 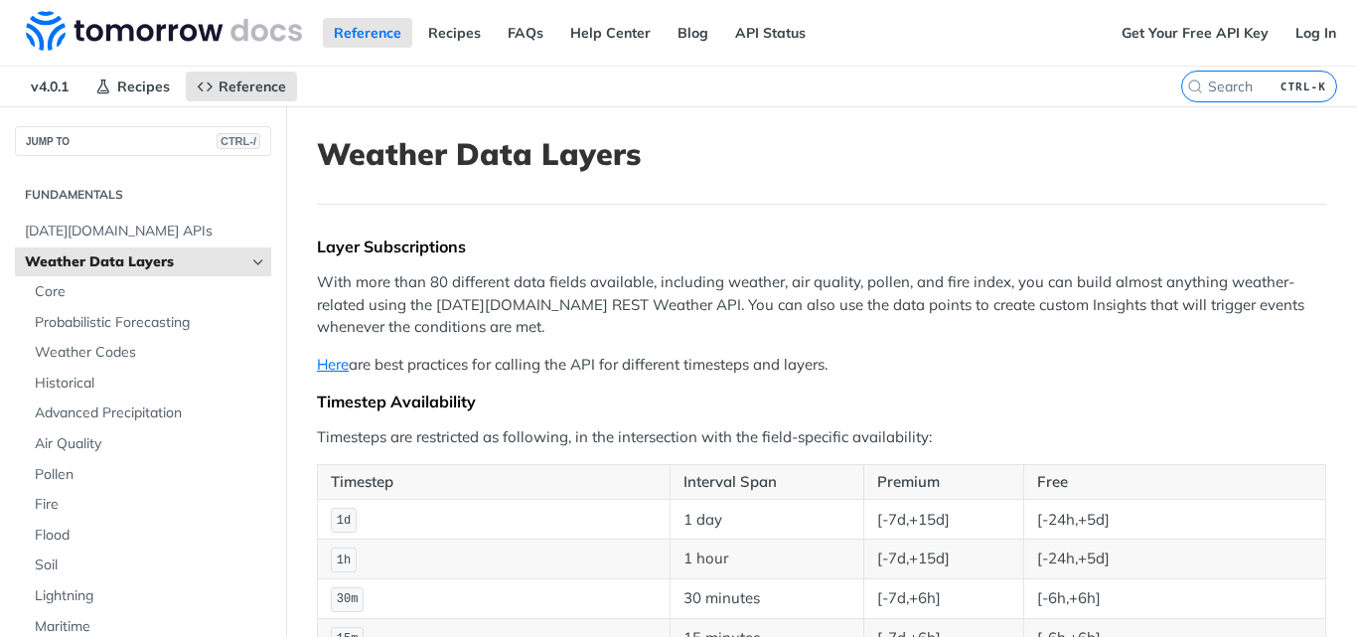 What do you see at coordinates (767, 599) in the screenshot?
I see `td: 30 minutes` at bounding box center [767, 599].